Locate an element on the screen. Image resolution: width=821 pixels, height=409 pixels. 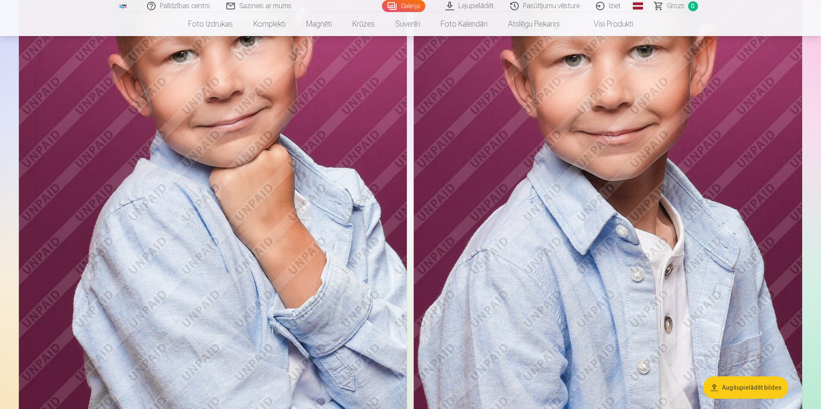
img: /fa1 is located at coordinates (123, 6).